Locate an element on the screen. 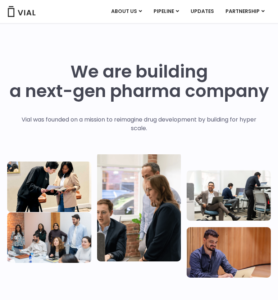 This screenshot has height=300, width=278. h1: We are building a next-gen pharma company is located at coordinates (139, 81).